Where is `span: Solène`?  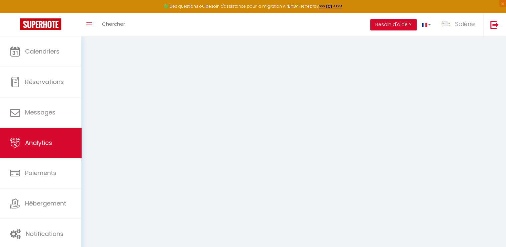
span: Solène is located at coordinates (465, 24).